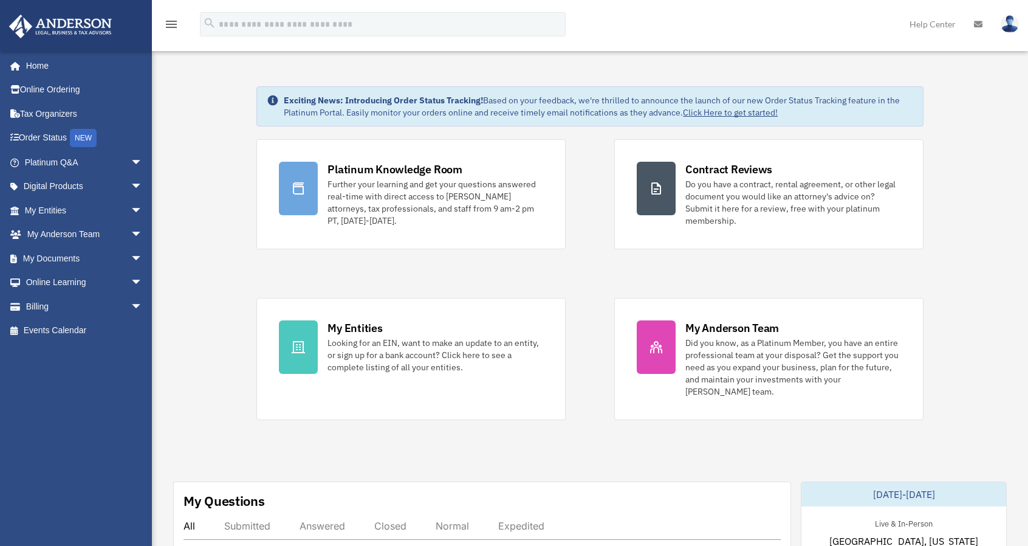 Image resolution: width=1028 pixels, height=546 pixels. I want to click on i: search, so click(210, 23).